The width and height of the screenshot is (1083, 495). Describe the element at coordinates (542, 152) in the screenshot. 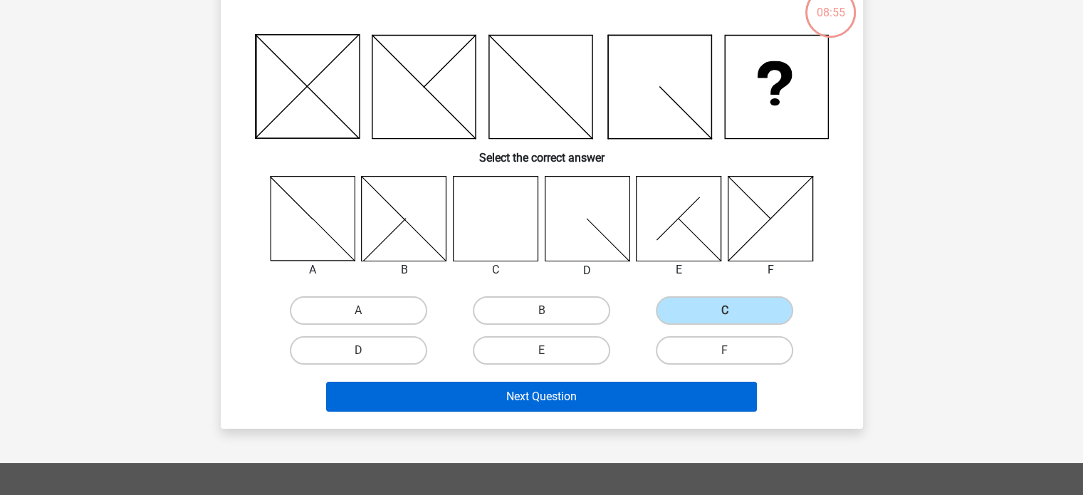

I see `h6: Select the correct answer` at that location.